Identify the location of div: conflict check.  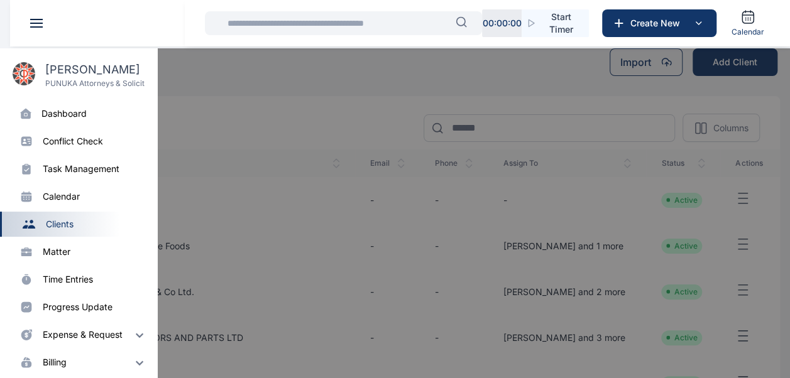
(73, 141).